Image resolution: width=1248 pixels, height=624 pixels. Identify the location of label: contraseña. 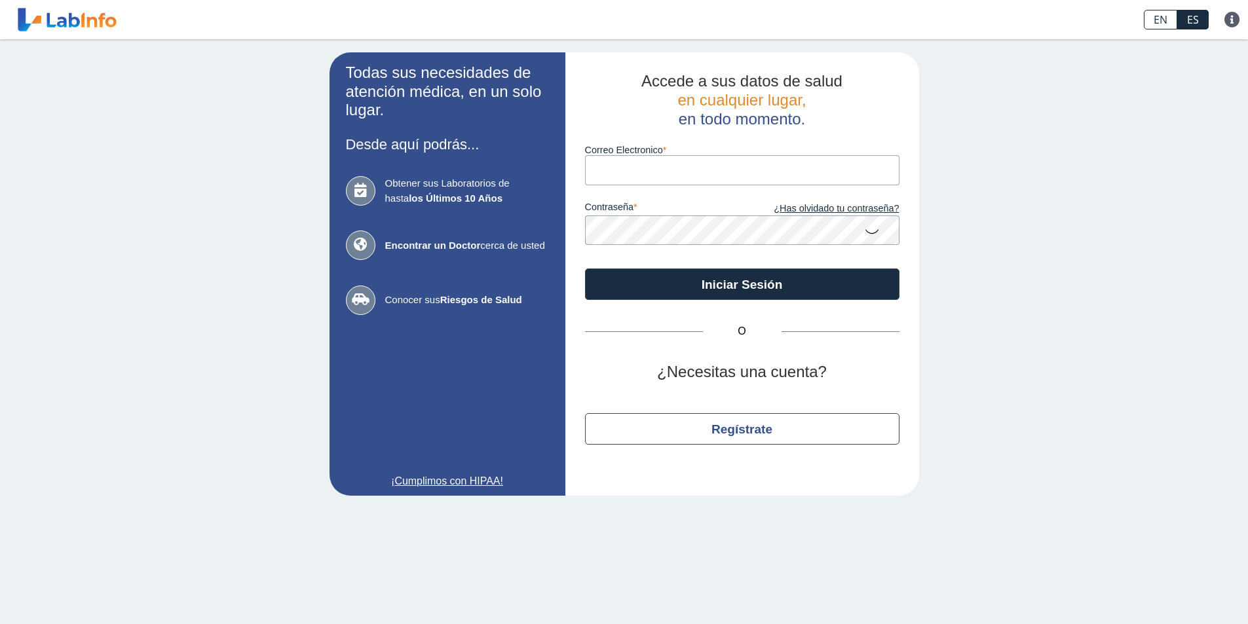
(664, 209).